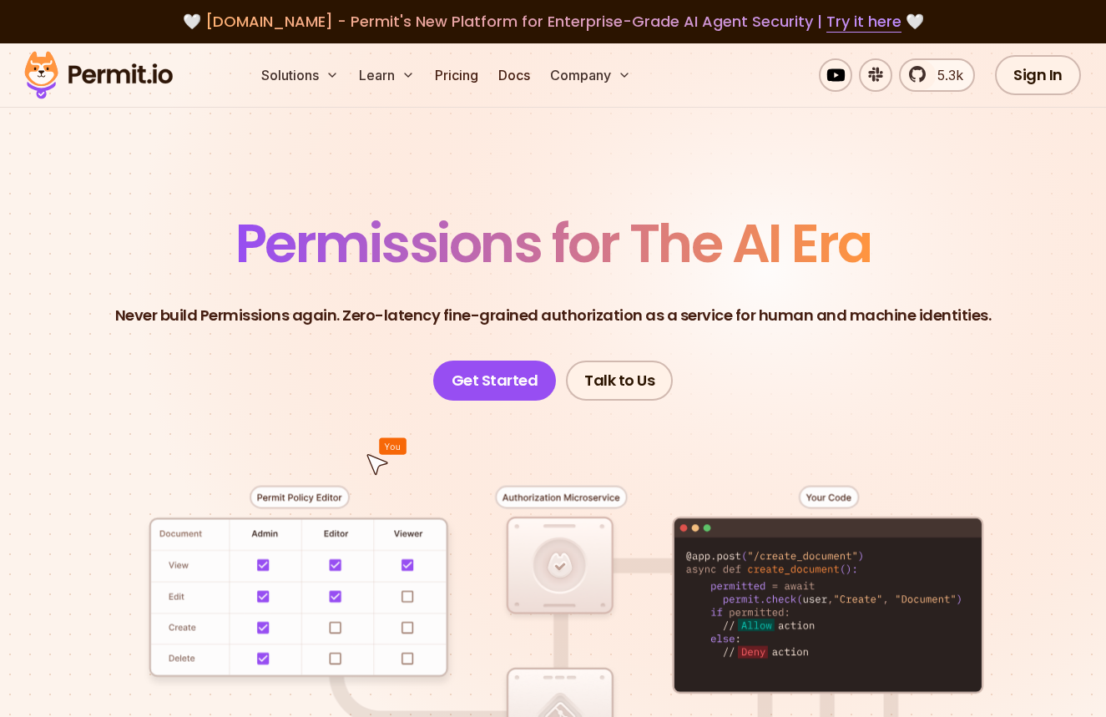 The image size is (1106, 717). I want to click on button: Solutions, so click(300, 75).